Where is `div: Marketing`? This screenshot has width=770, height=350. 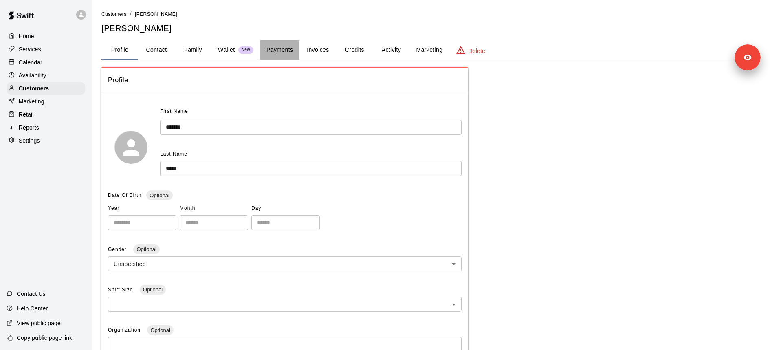 div: Marketing is located at coordinates (46, 101).